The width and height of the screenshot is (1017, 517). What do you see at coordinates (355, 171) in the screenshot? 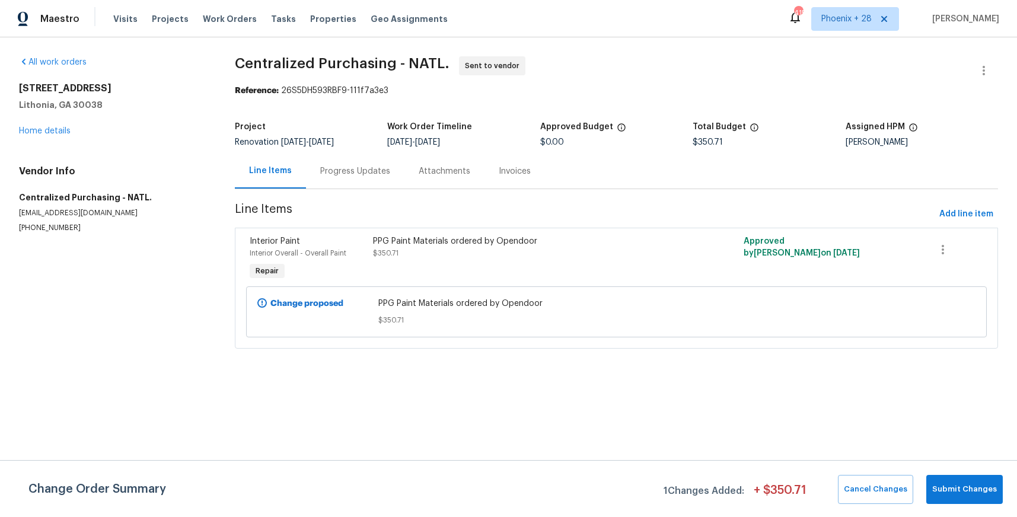
I see `div: Progress Updates` at bounding box center [355, 171].